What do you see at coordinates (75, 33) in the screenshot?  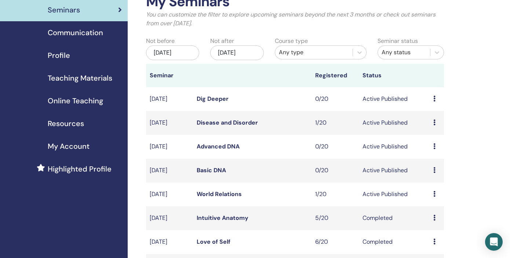 I see `span: Communication` at bounding box center [75, 33].